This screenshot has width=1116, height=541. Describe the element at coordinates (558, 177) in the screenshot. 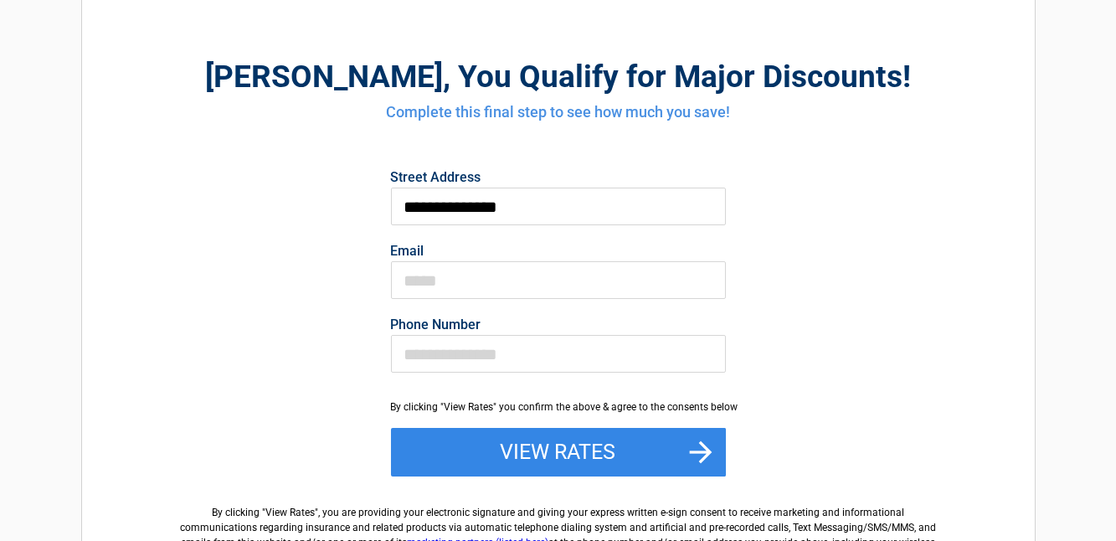

I see `label: Street Address` at that location.